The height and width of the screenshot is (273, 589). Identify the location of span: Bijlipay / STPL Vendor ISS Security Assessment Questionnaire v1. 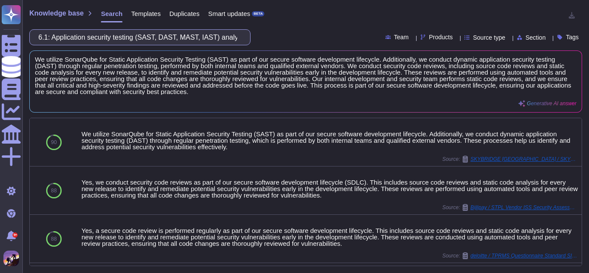
(524, 207).